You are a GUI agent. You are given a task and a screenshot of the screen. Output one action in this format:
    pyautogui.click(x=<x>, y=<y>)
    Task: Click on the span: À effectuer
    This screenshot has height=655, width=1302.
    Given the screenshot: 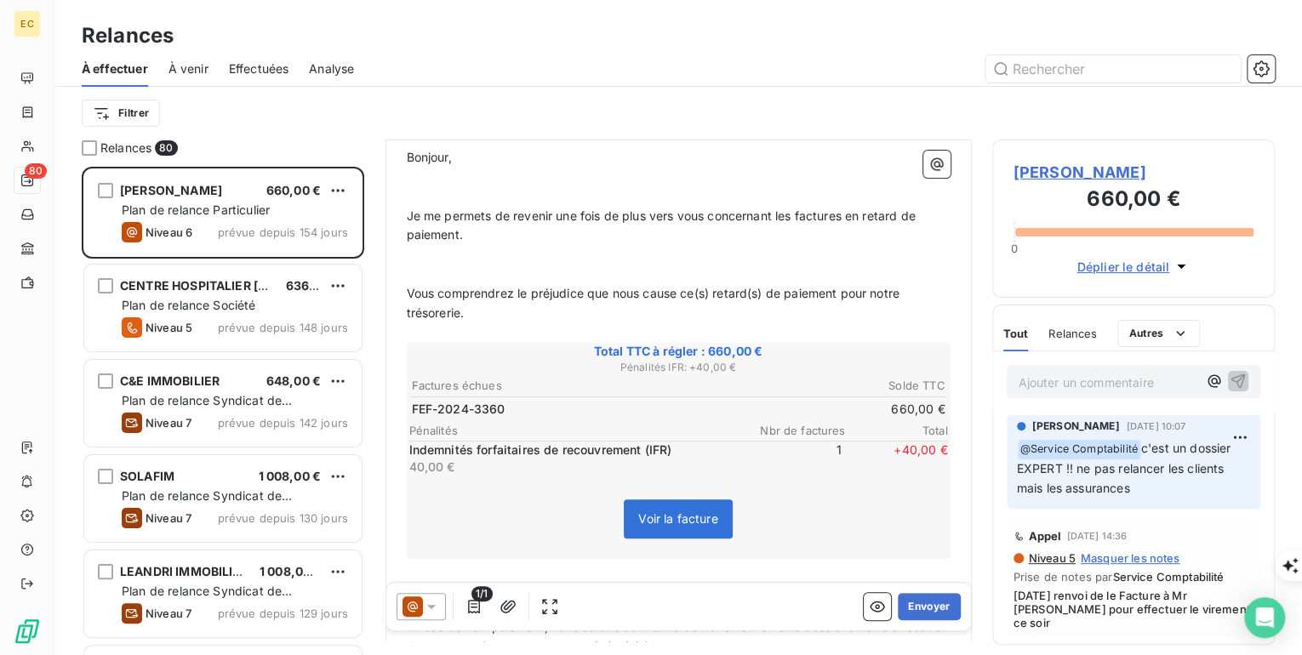 What is the action you would take?
    pyautogui.click(x=115, y=69)
    